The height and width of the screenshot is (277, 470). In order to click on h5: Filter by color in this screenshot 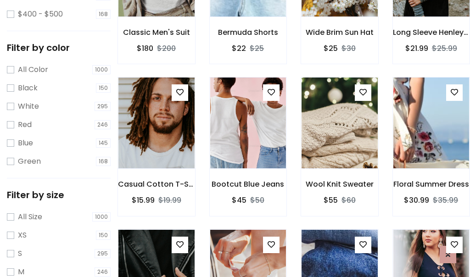, I will do `click(59, 48)`.